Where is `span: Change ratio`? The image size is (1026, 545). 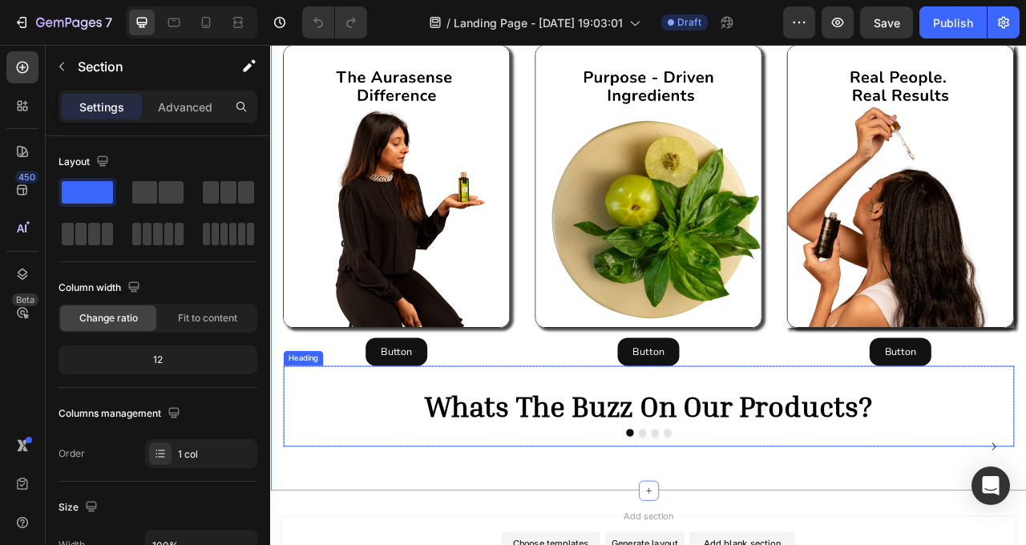 span: Change ratio is located at coordinates (108, 318).